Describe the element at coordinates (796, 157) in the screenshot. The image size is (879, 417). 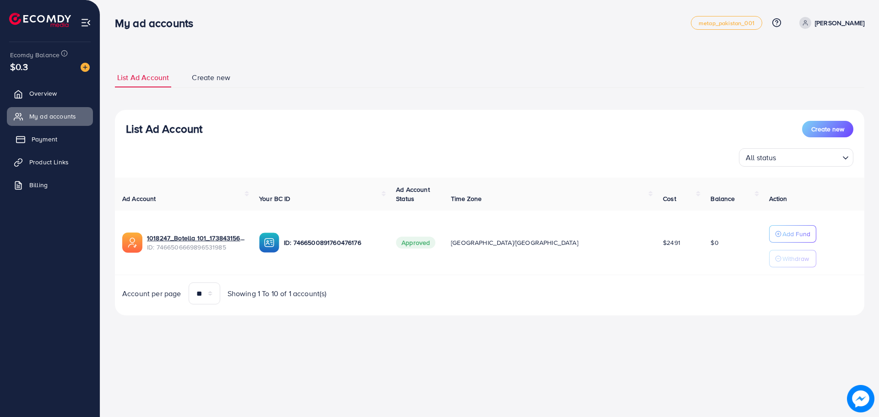
I see `div: Search for option` at that location.